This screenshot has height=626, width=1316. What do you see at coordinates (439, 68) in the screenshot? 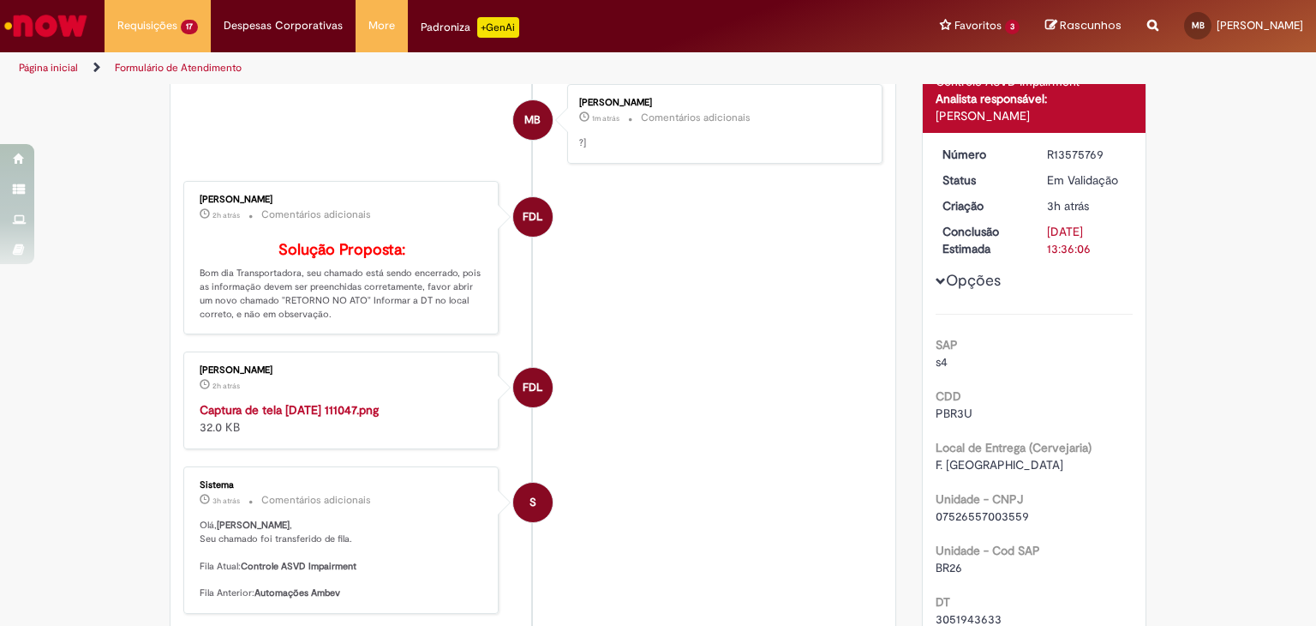
I see `ul: Trilhas de página` at bounding box center [439, 68].